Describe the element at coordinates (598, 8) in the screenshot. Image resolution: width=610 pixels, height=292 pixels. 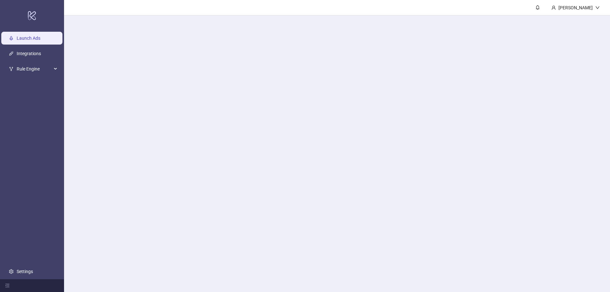
I see `span: down` at that location.